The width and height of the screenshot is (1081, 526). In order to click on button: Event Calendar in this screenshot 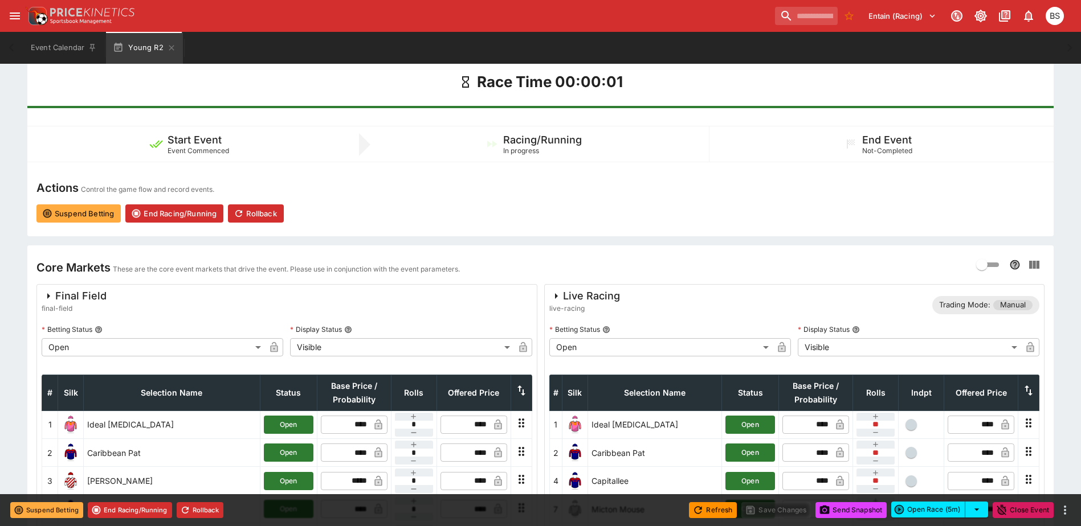, I will do `click(64, 48)`.